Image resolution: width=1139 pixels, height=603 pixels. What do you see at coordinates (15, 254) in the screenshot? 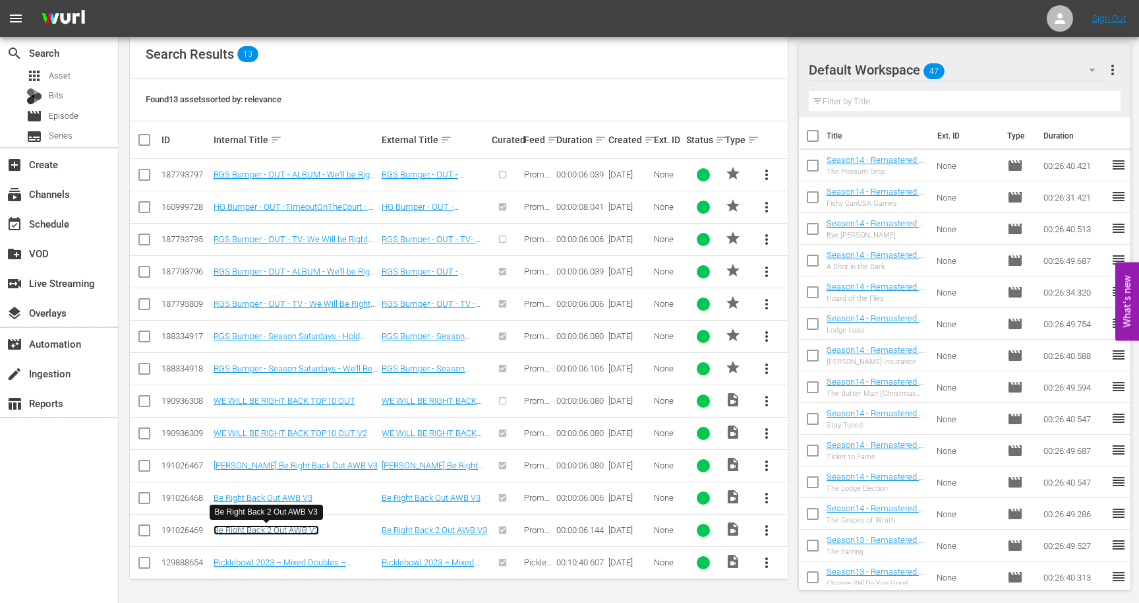
I see `span: VOD` at bounding box center [15, 254].